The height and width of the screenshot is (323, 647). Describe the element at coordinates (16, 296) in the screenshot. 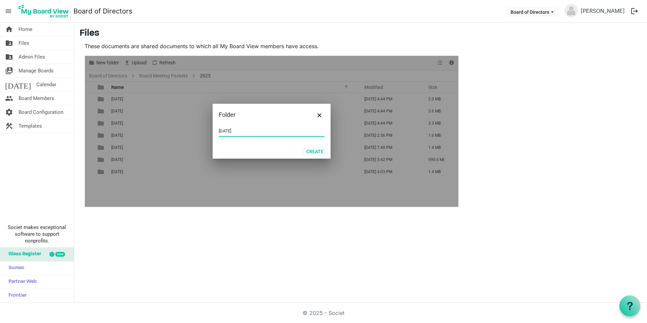

I see `span: Frontier` at that location.